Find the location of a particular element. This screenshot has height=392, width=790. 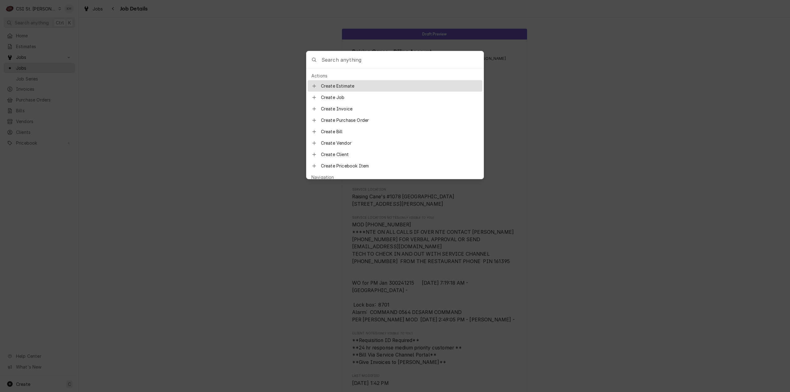

span: Create Estimate is located at coordinates (400, 86).